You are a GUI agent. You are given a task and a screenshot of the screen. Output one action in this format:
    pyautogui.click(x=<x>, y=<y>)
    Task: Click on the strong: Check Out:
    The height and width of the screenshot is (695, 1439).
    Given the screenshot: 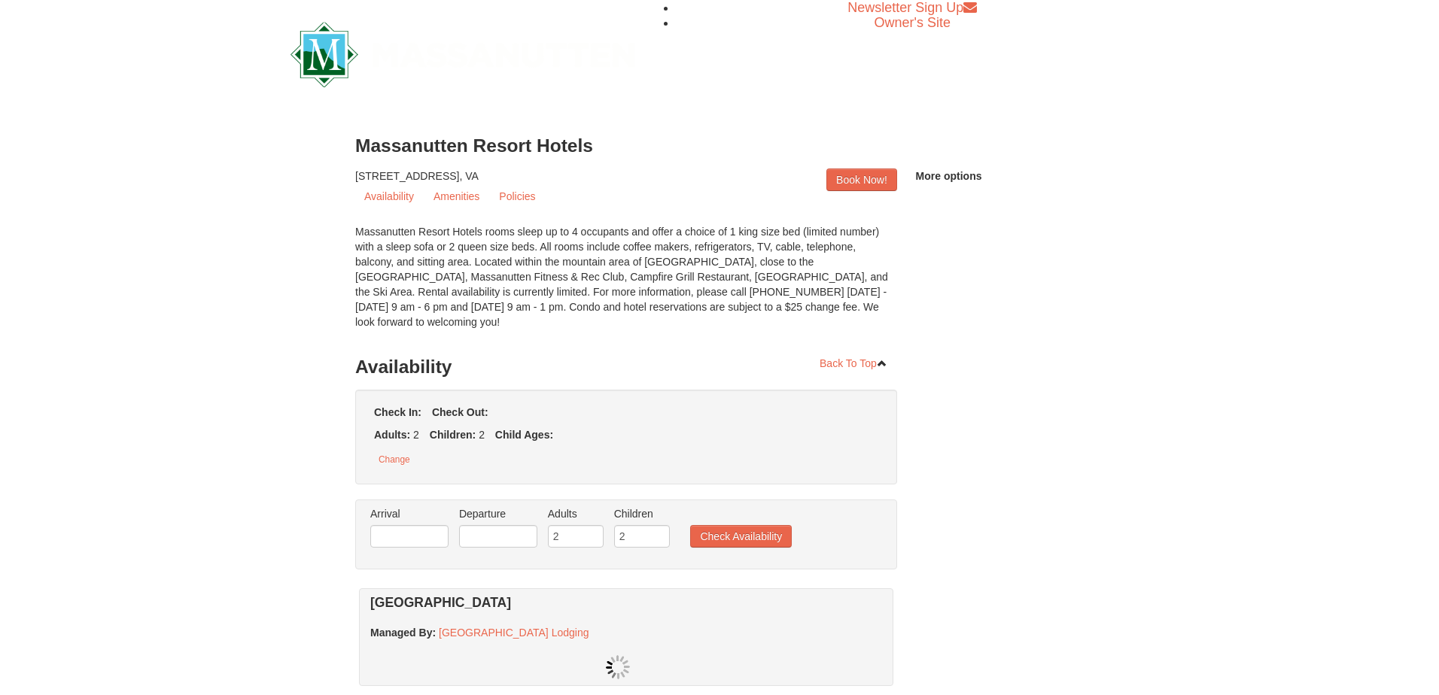 What is the action you would take?
    pyautogui.click(x=460, y=412)
    